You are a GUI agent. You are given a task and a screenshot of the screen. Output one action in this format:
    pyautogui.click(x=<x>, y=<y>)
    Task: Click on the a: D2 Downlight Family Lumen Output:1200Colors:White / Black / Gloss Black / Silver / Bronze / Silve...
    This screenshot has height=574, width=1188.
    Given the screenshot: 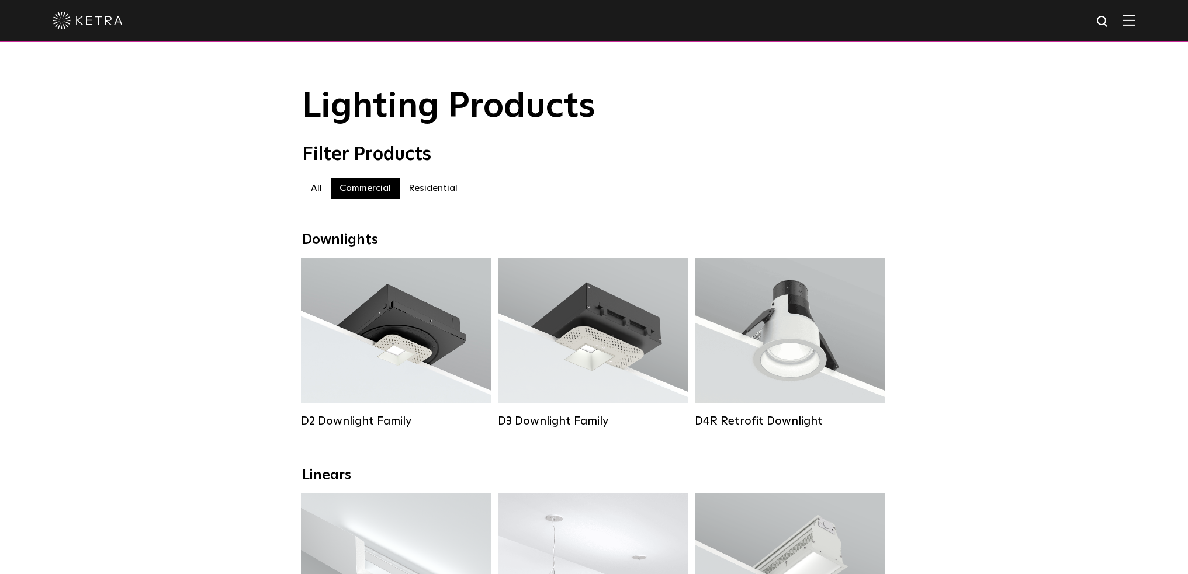 What is the action you would take?
    pyautogui.click(x=395, y=343)
    